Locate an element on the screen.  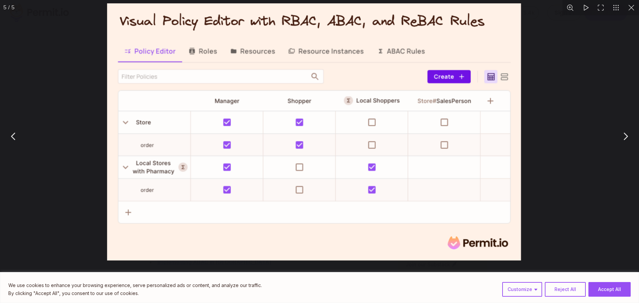
button: Customize is located at coordinates (522, 290).